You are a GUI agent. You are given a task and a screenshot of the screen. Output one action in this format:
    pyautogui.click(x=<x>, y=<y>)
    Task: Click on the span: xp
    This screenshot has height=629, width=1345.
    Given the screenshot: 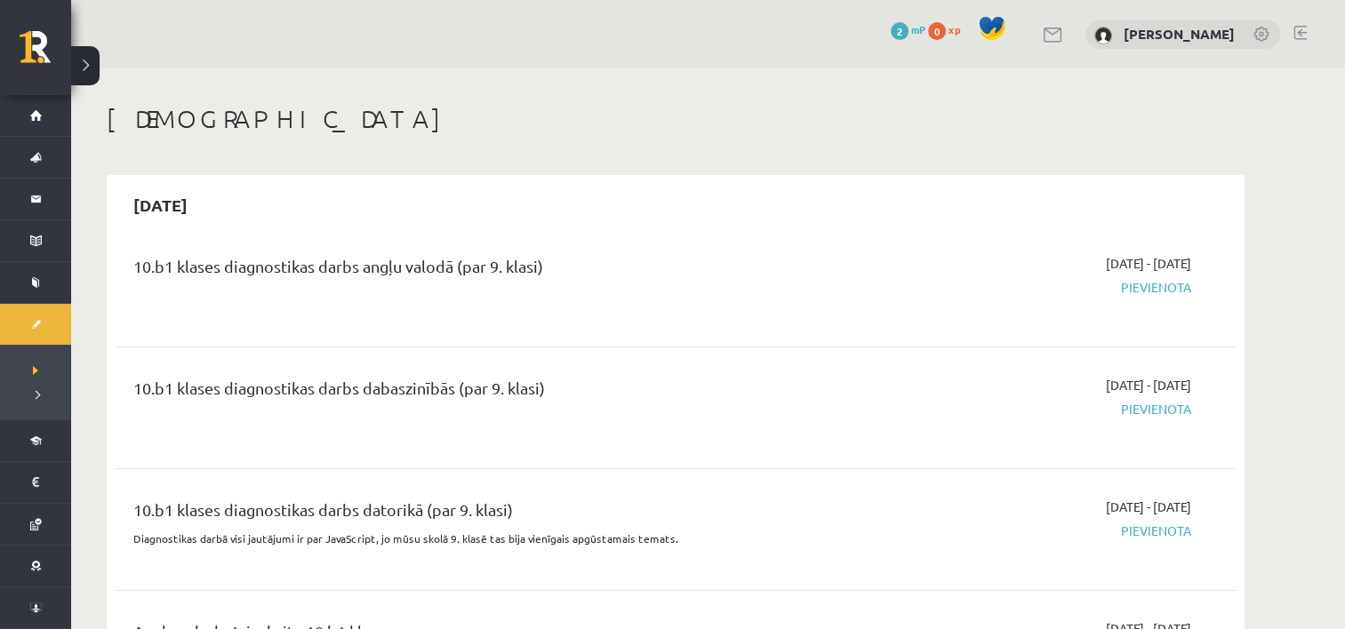 What is the action you would take?
    pyautogui.click(x=954, y=29)
    